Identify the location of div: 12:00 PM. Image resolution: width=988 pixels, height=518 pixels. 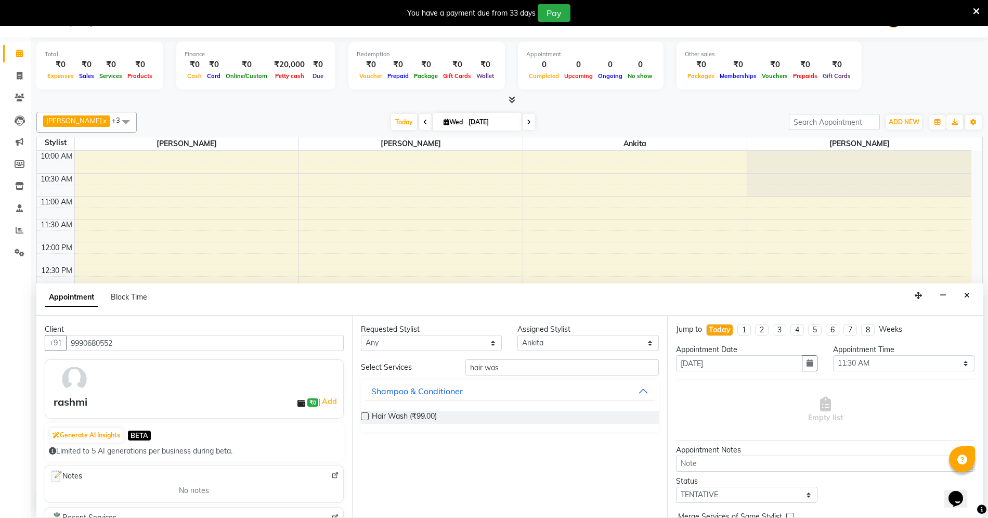
(57, 247).